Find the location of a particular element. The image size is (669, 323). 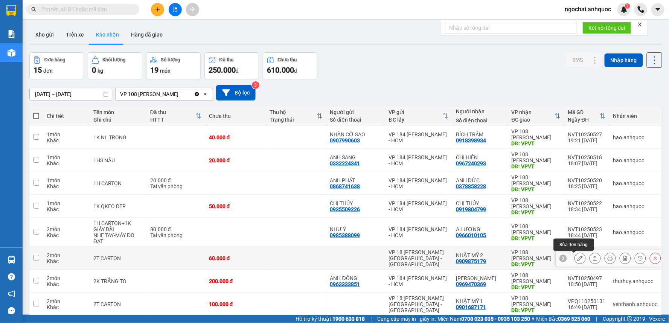

div: 0967240293 is located at coordinates (471, 163).